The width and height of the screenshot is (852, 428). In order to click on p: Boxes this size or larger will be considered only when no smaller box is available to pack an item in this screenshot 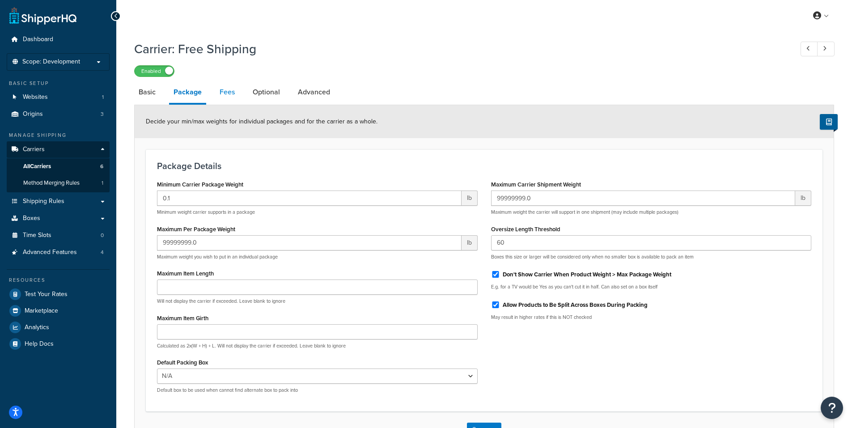, I will do `click(651, 257)`.